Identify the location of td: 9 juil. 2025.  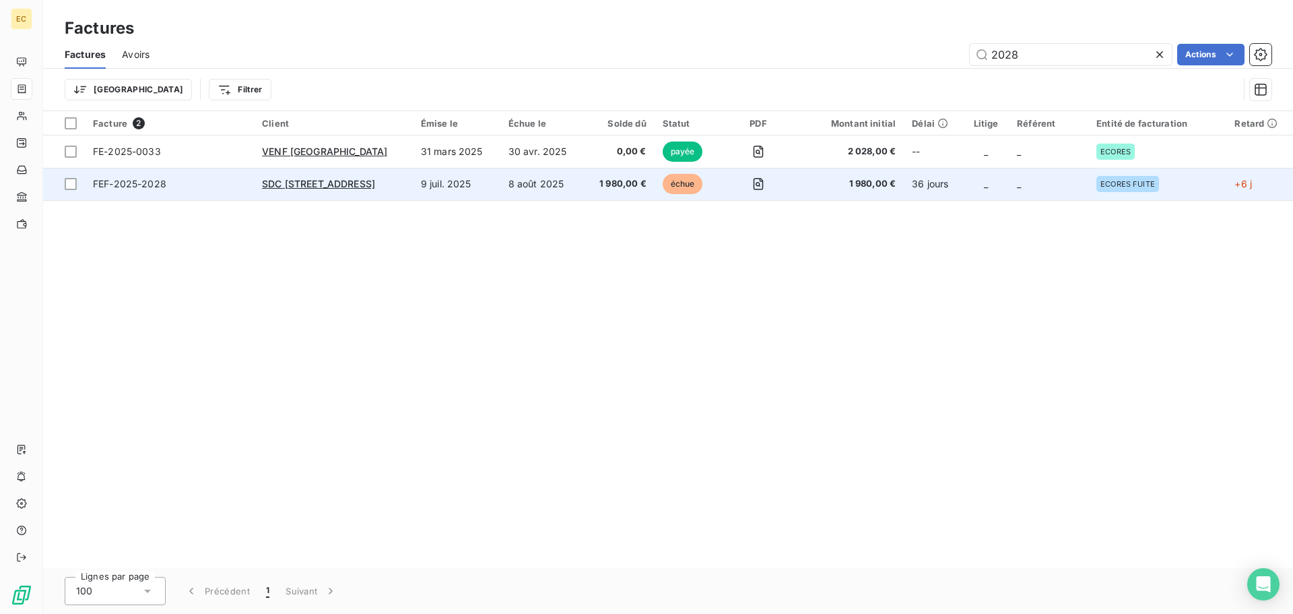
(457, 184).